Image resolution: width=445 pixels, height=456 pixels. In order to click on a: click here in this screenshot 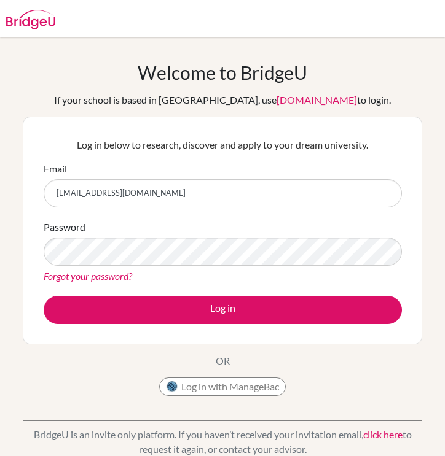, I will do `click(383, 434)`.